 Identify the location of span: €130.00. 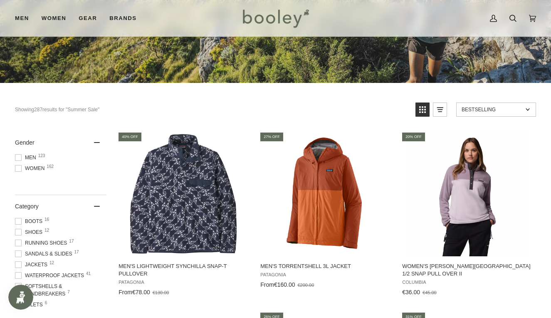
(161, 292).